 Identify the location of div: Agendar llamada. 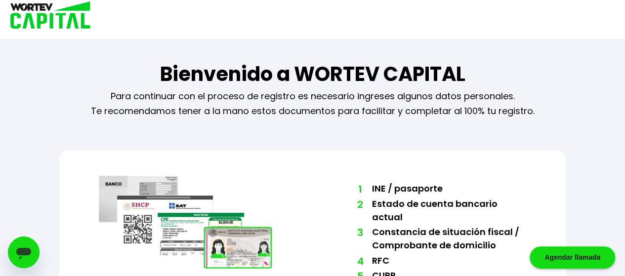
(572, 257).